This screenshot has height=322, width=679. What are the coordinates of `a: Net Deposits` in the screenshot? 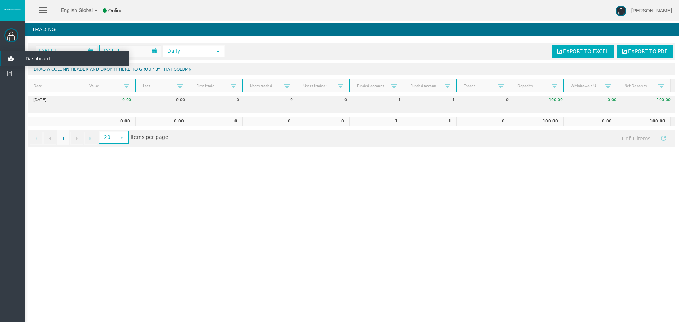 It's located at (639, 86).